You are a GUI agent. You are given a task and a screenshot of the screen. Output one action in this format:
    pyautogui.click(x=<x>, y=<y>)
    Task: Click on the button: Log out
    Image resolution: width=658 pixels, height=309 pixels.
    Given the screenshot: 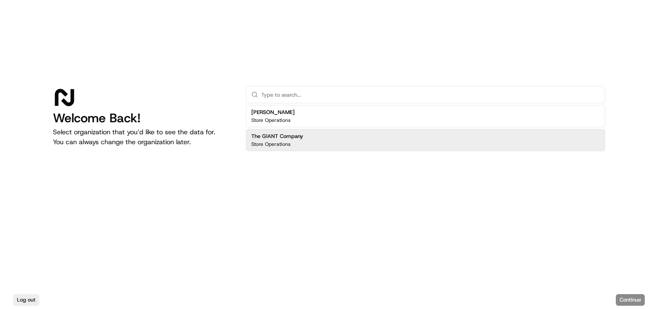 What is the action you would take?
    pyautogui.click(x=26, y=300)
    